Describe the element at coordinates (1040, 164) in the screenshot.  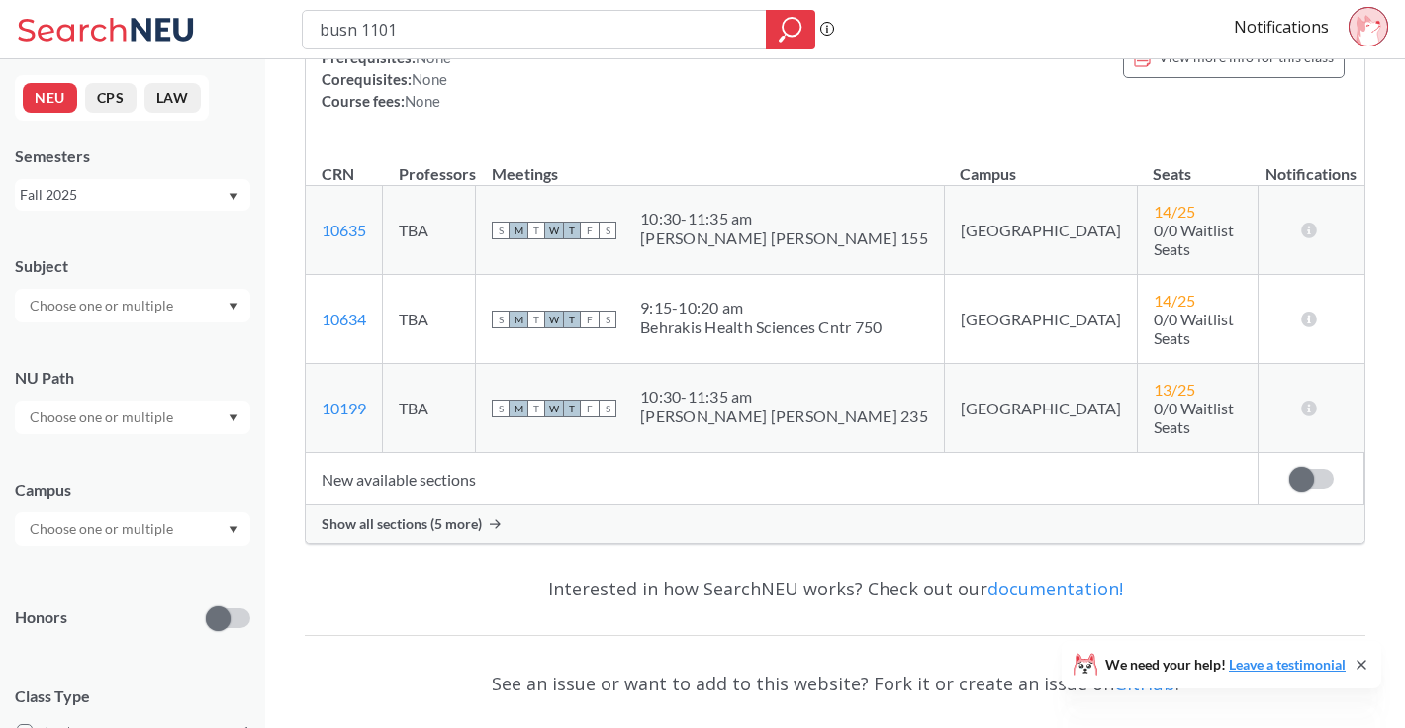
I see `th: Campus` at that location.